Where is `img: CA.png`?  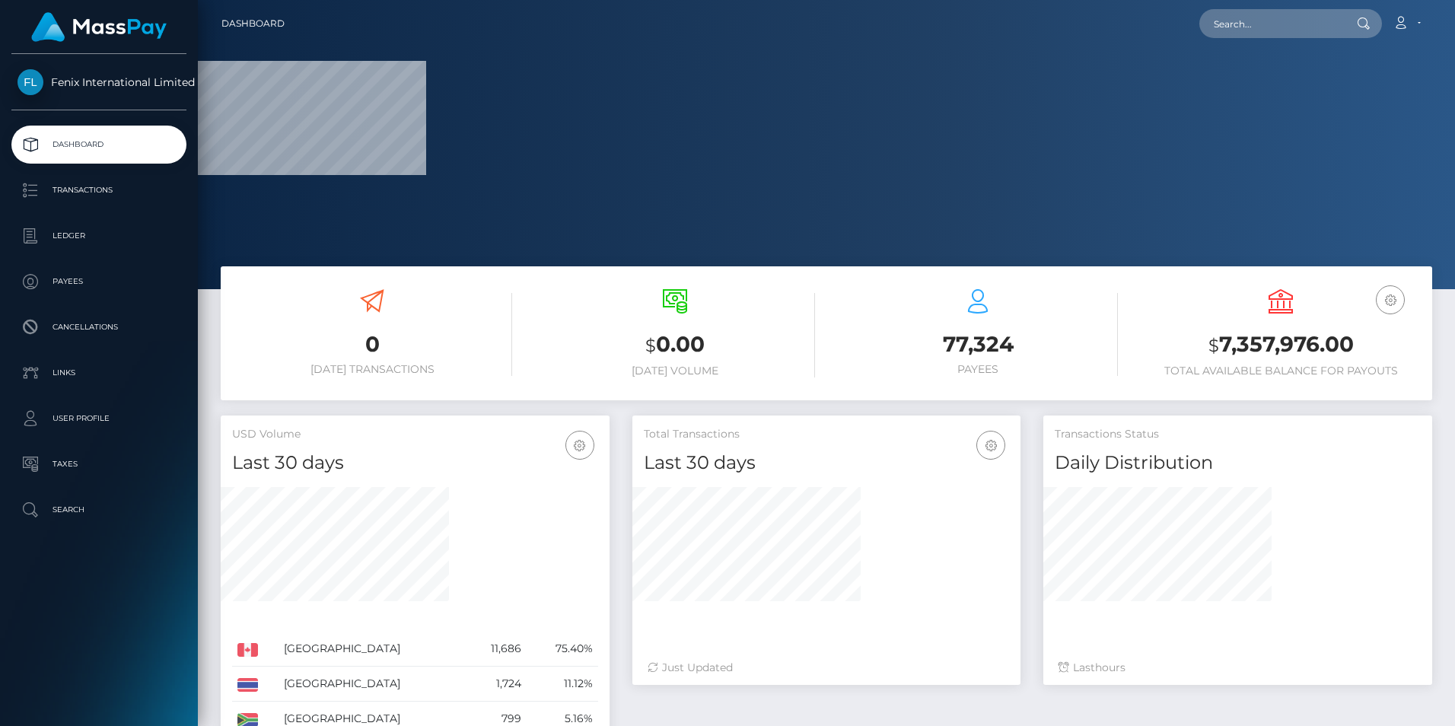
img: CA.png is located at coordinates (247, 650).